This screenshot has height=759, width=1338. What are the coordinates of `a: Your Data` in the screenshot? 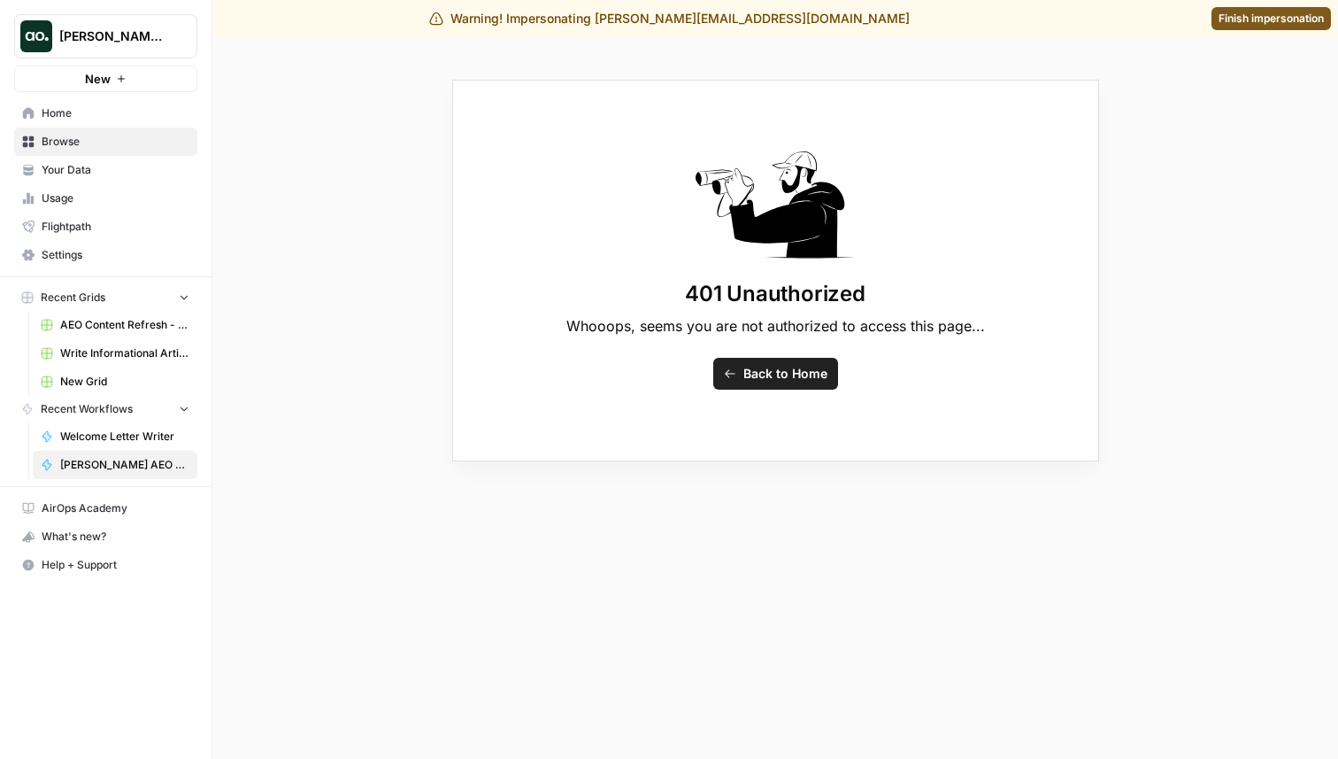 It's located at (105, 170).